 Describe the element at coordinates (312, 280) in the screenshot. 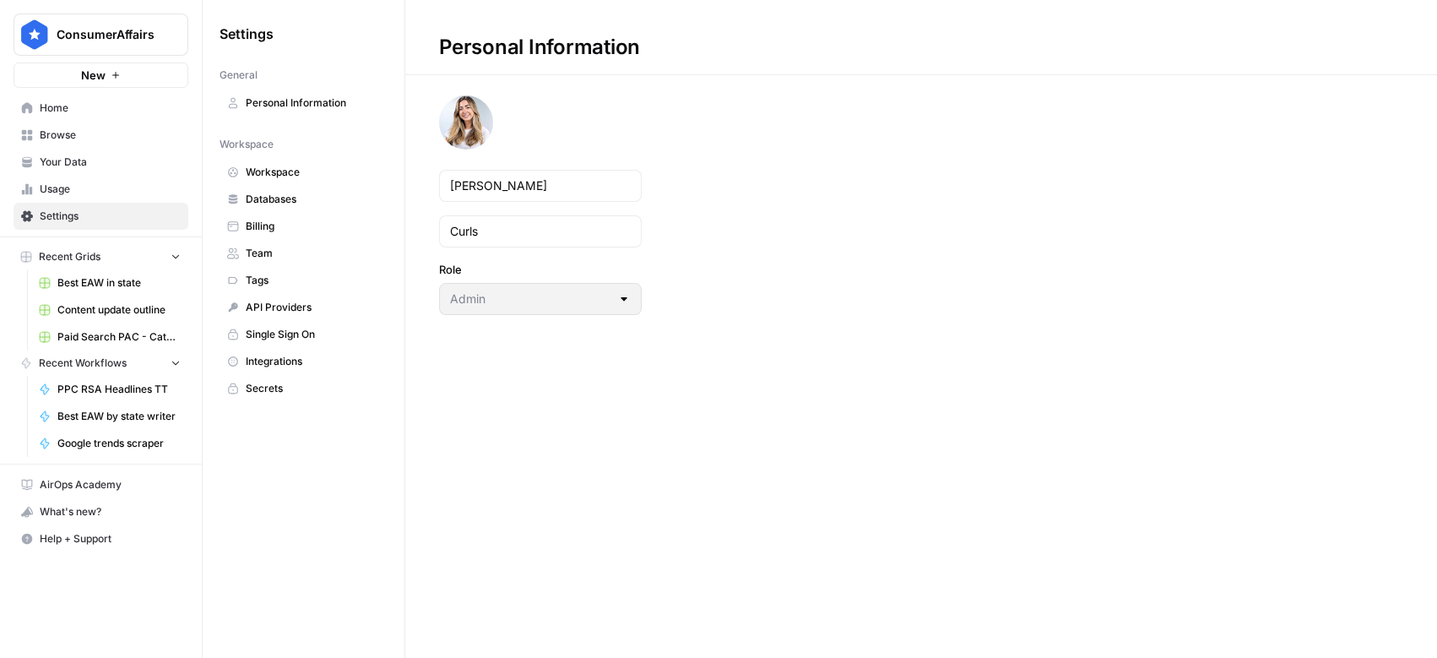

I see `span: Tags` at that location.